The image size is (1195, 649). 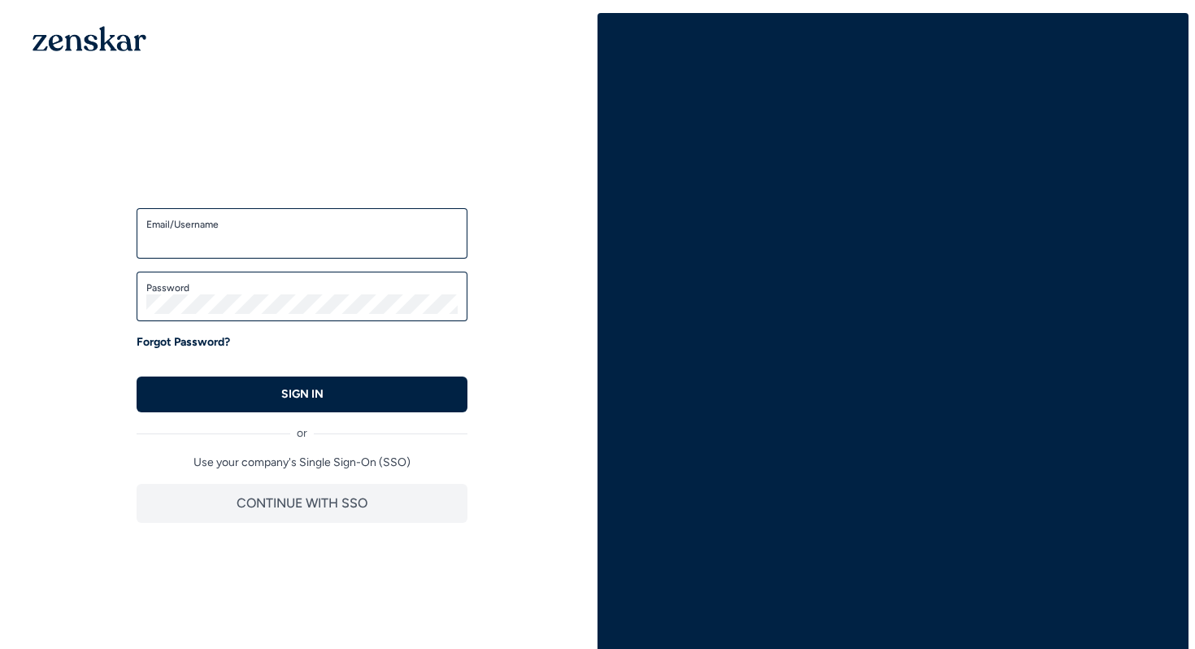 I want to click on p: Forgot Password?, so click(x=183, y=342).